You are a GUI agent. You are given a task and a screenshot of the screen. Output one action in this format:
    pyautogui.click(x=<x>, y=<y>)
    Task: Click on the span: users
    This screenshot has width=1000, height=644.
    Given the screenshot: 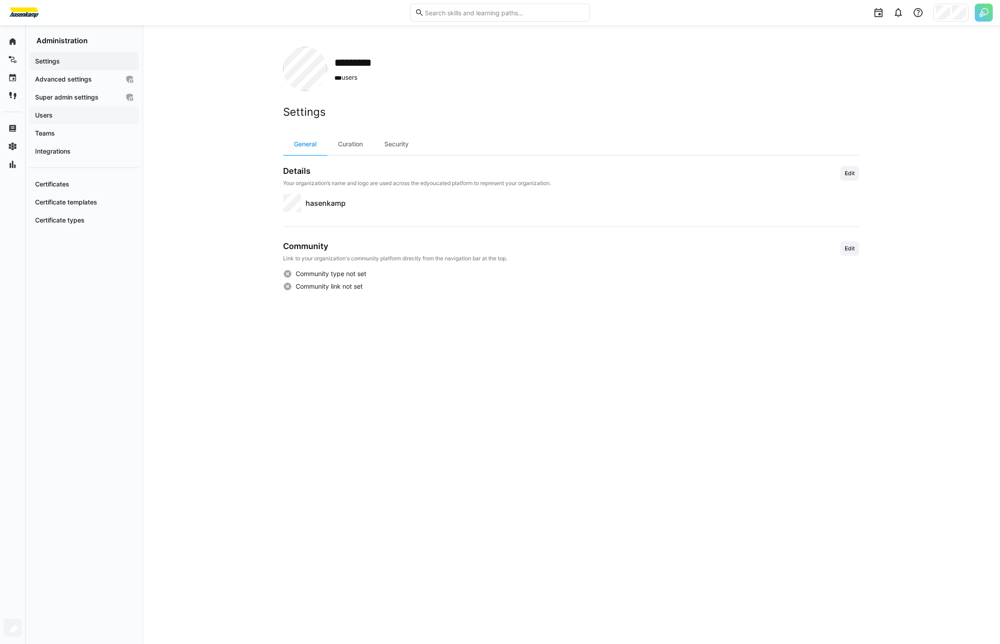 What is the action you would take?
    pyautogui.click(x=364, y=77)
    